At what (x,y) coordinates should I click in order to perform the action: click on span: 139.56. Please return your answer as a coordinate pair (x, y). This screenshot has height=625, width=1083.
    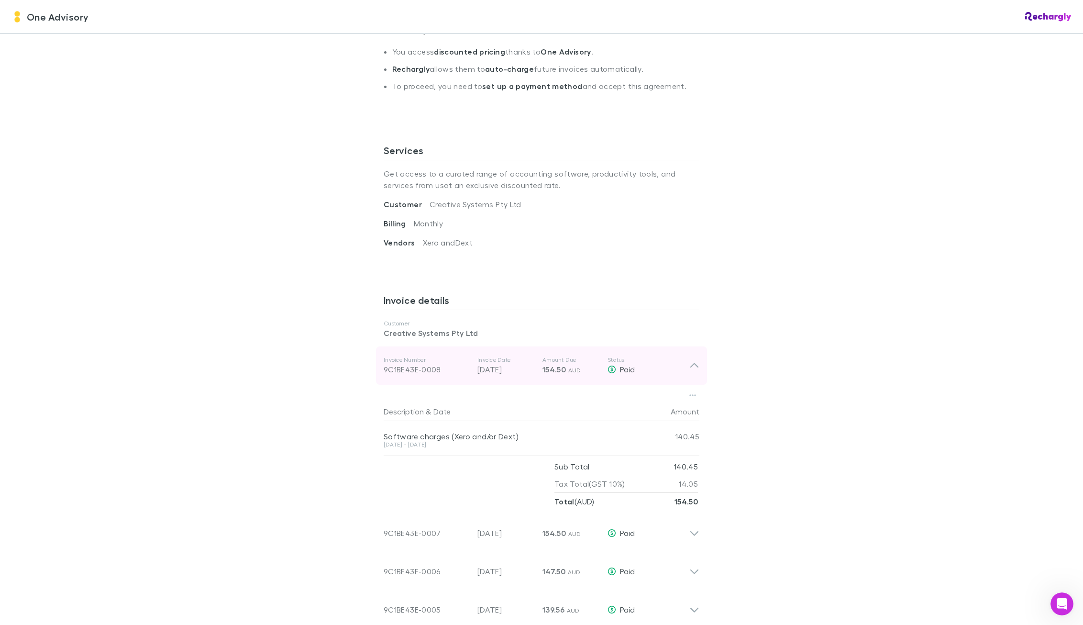
    Looking at the image, I should click on (554, 610).